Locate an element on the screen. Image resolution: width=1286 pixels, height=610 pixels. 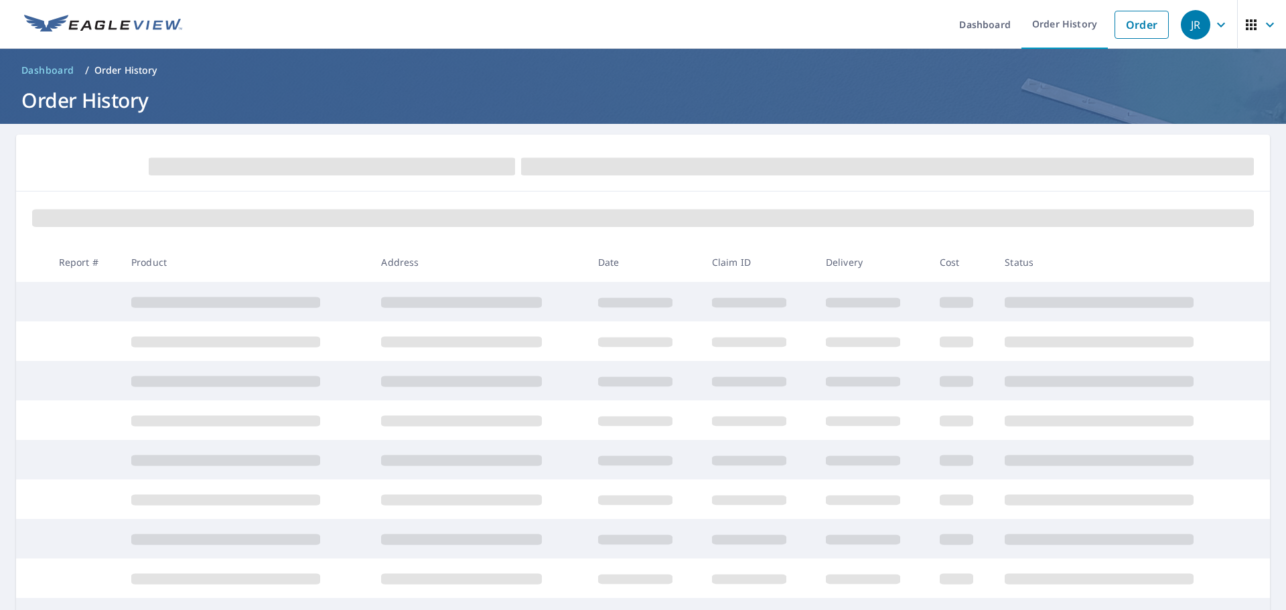
img: EV Logo is located at coordinates (103, 25).